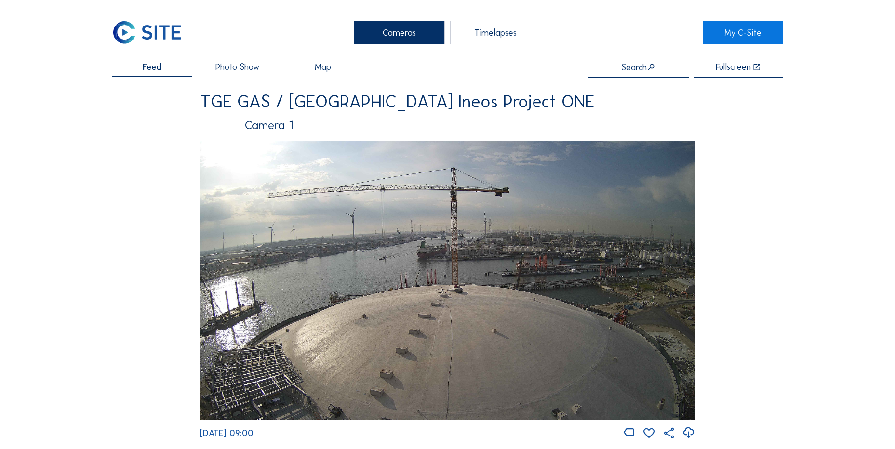 This screenshot has height=449, width=895. Describe the element at coordinates (152, 67) in the screenshot. I see `span: Feed` at that location.